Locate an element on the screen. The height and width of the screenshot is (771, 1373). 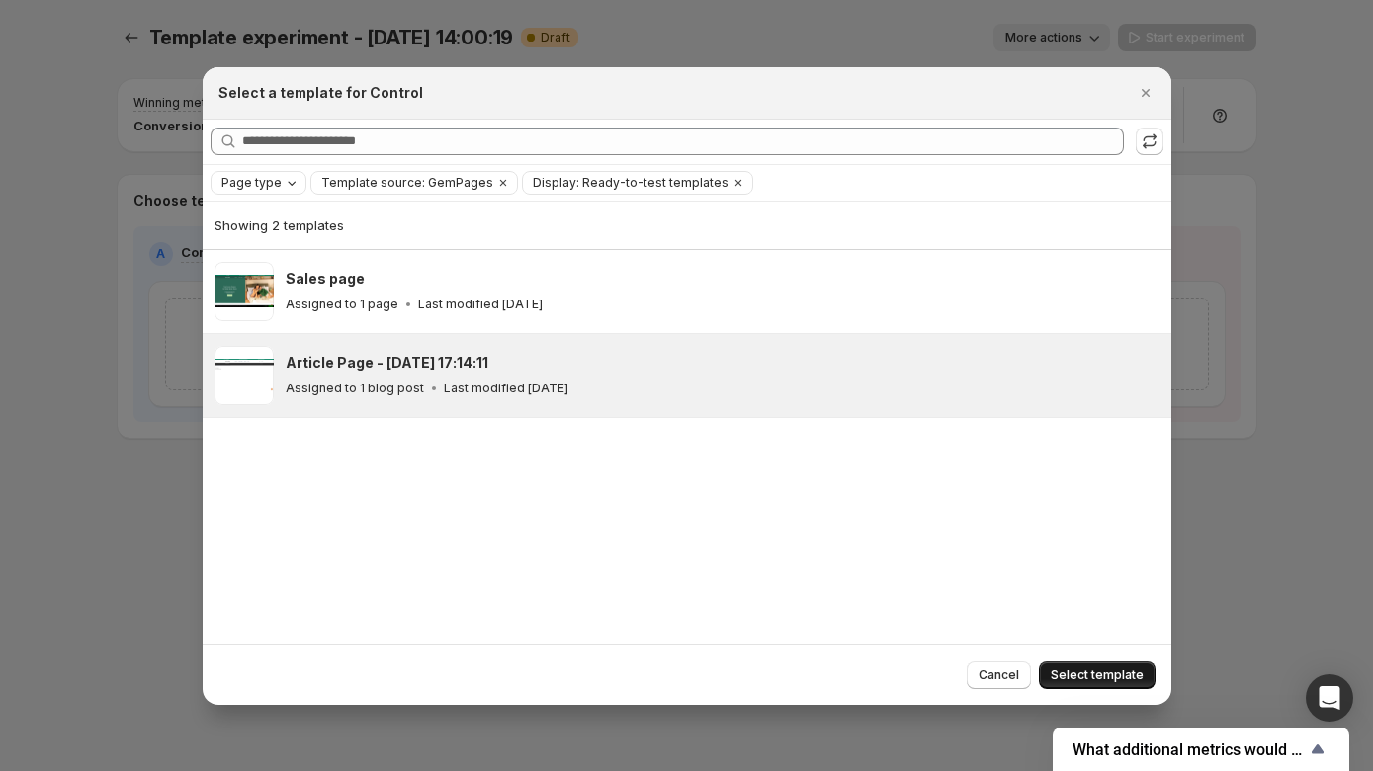
span: Template source: GemPages is located at coordinates (407, 183).